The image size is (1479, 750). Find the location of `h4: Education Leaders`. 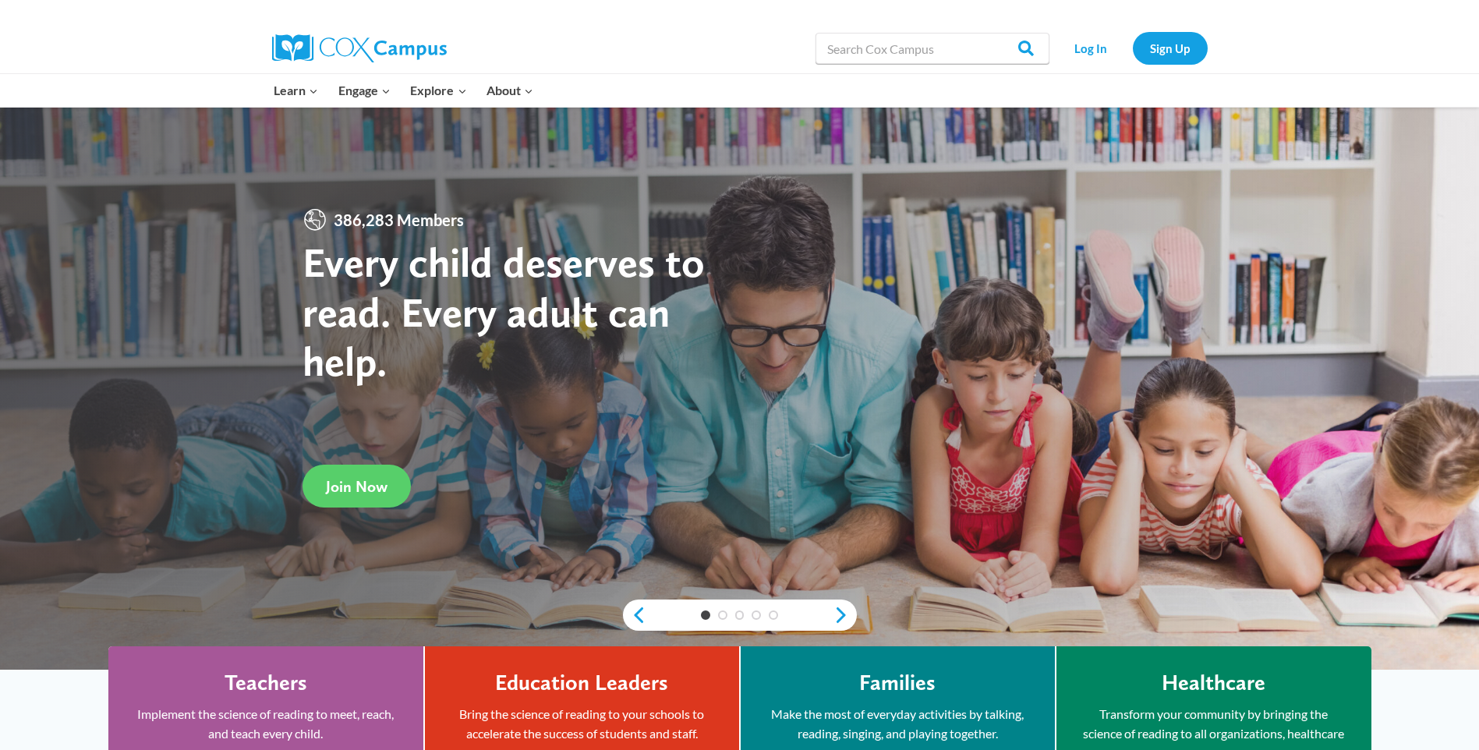

h4: Education Leaders is located at coordinates (582, 683).